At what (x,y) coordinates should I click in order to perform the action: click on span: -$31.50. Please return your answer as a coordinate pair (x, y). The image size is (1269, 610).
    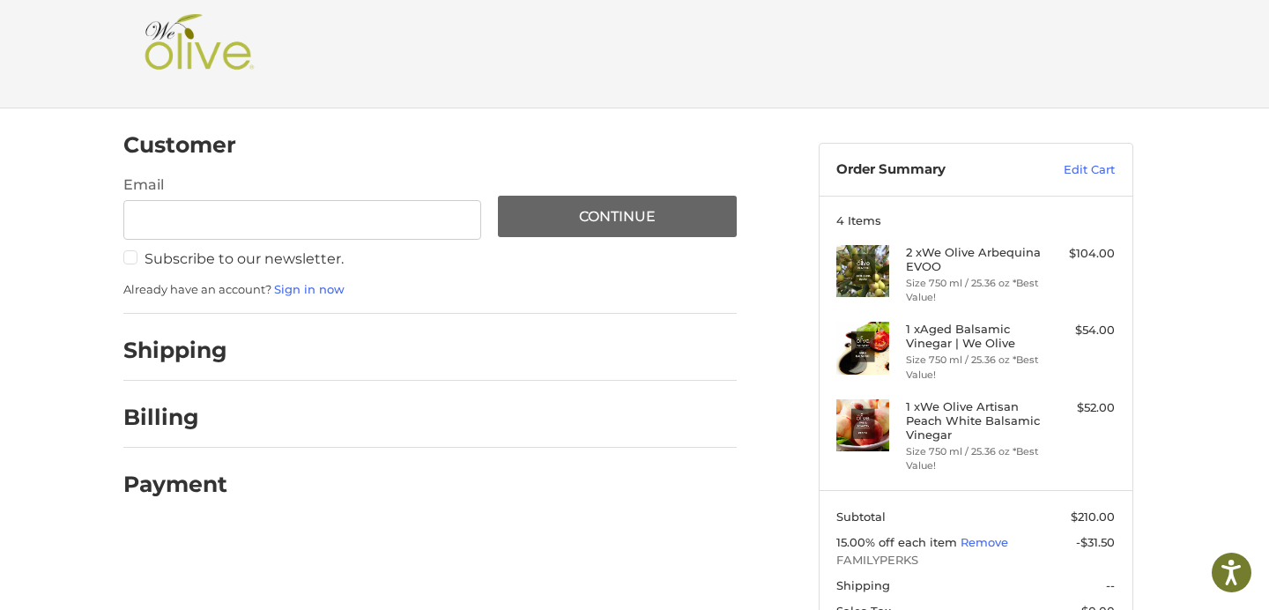
    Looking at the image, I should click on (1095, 542).